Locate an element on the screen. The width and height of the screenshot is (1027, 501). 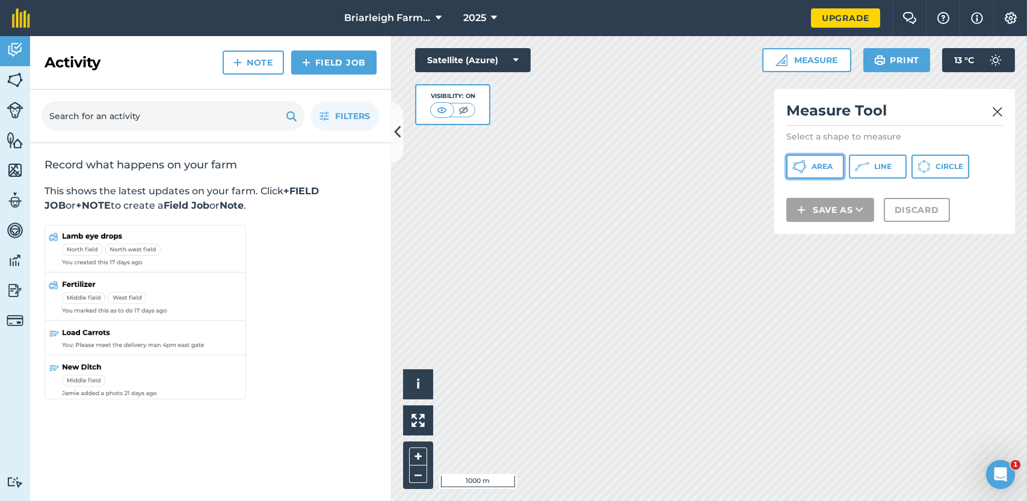
strong: +NOTE is located at coordinates (93, 205).